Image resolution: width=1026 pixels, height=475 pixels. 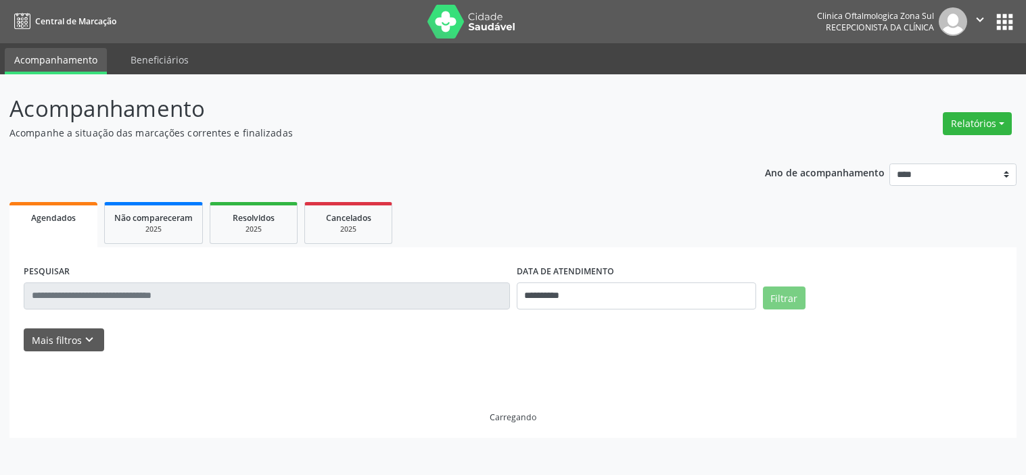 I want to click on span: Central de Marcação, so click(x=76, y=21).